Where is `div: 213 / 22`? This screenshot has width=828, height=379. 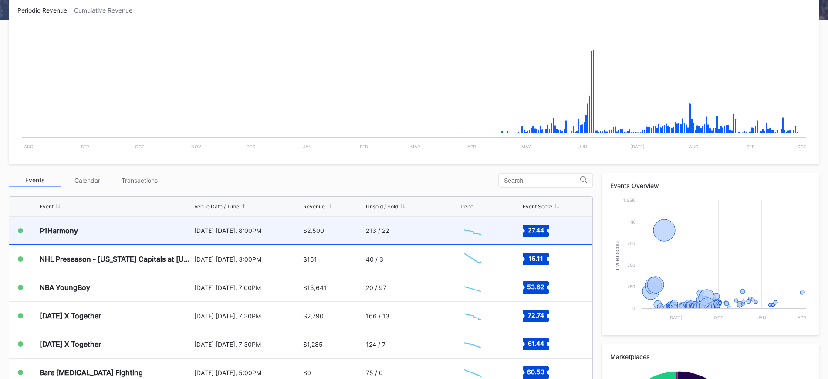
div: 213 / 22 is located at coordinates (377, 230).